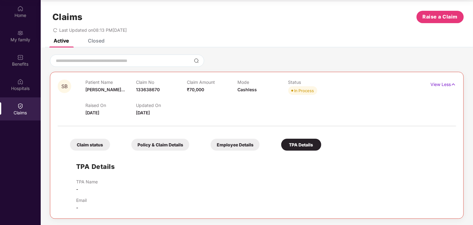  Describe the element at coordinates (81, 200) in the screenshot. I see `p: Email` at that location.